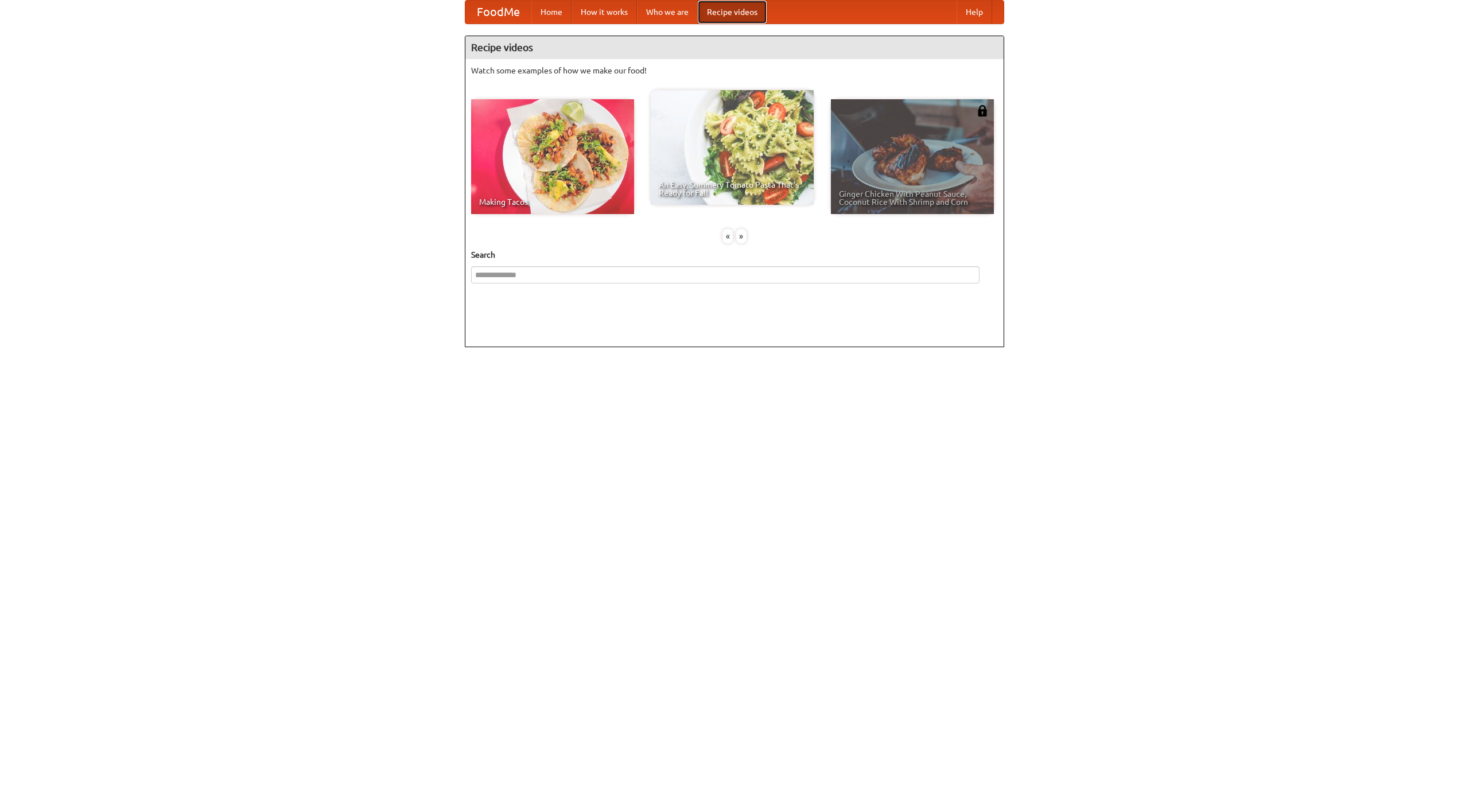 The image size is (1469, 812). I want to click on p: Watch some examples of how we make our food!, so click(734, 71).